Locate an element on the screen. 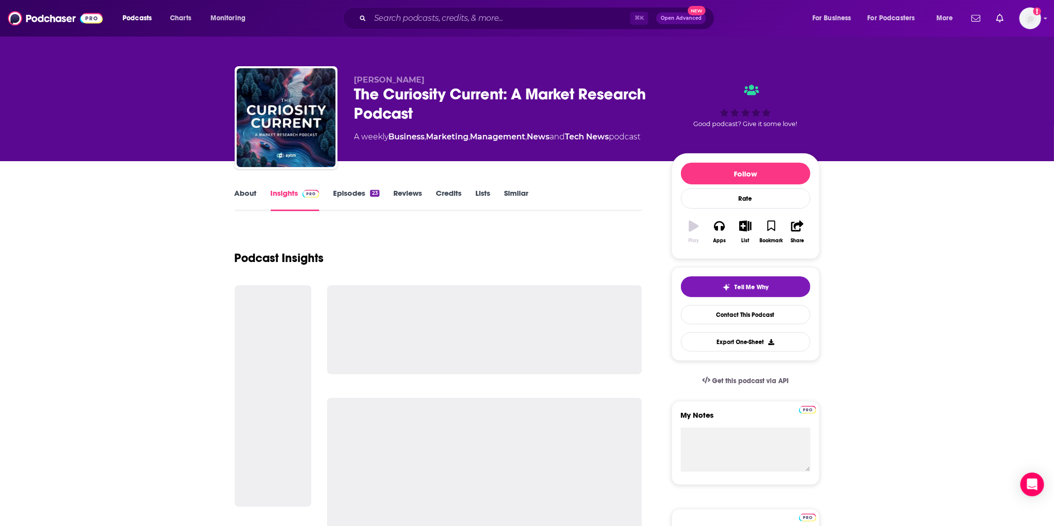 The width and height of the screenshot is (1054, 526). a: News is located at coordinates (538, 136).